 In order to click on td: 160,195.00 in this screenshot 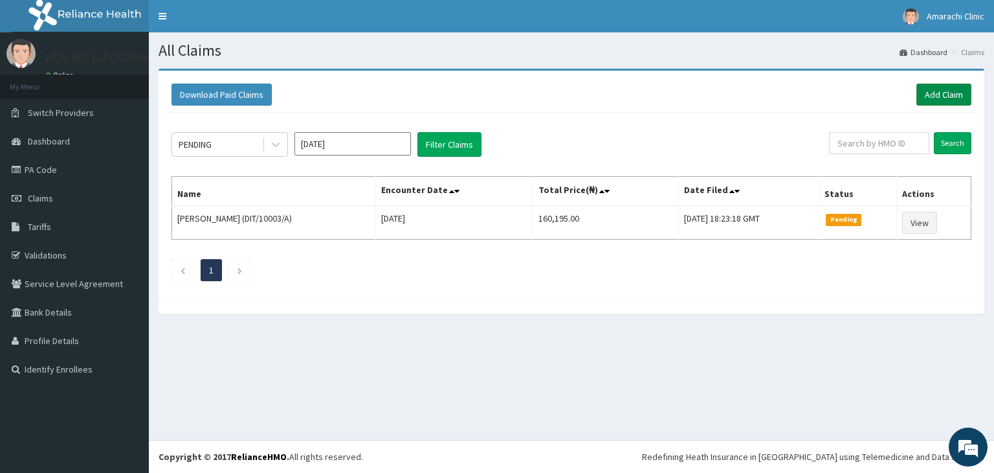, I will do `click(605, 223)`.